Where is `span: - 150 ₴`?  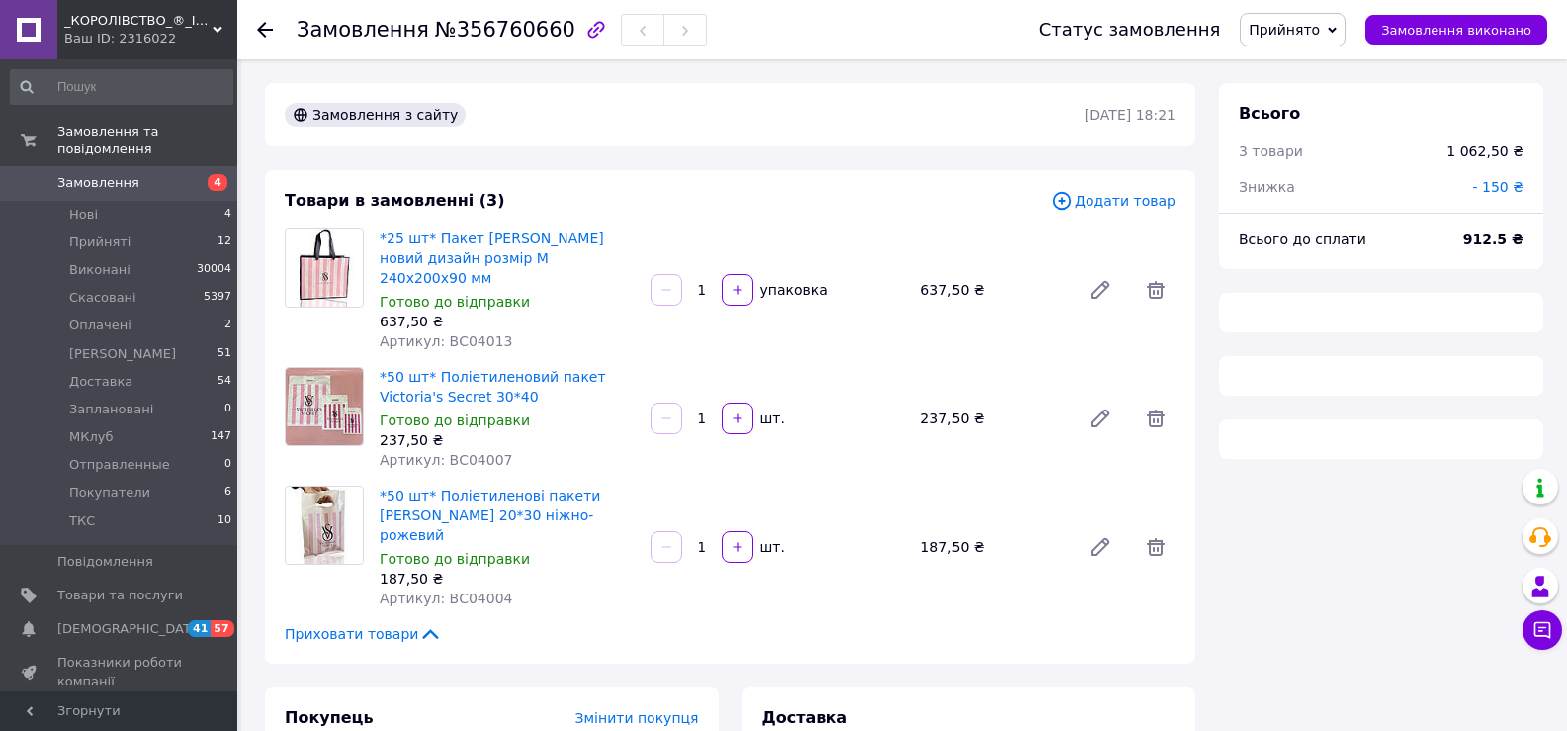
span: - 150 ₴ is located at coordinates (1498, 187).